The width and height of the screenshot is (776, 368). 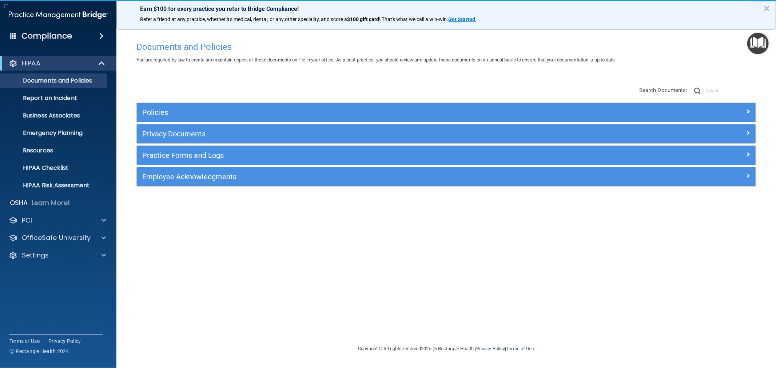 I want to click on img: ic-search.3b580494.png, so click(x=698, y=91).